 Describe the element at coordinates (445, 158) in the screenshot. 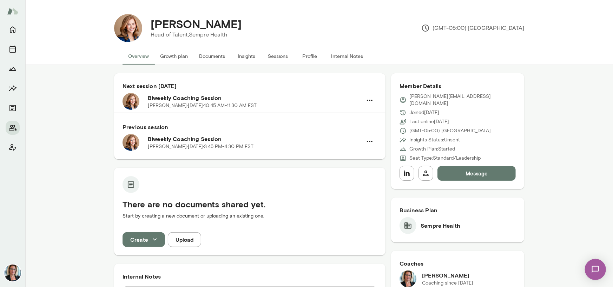

I see `p: Seat Type: Standard/Leadership` at that location.